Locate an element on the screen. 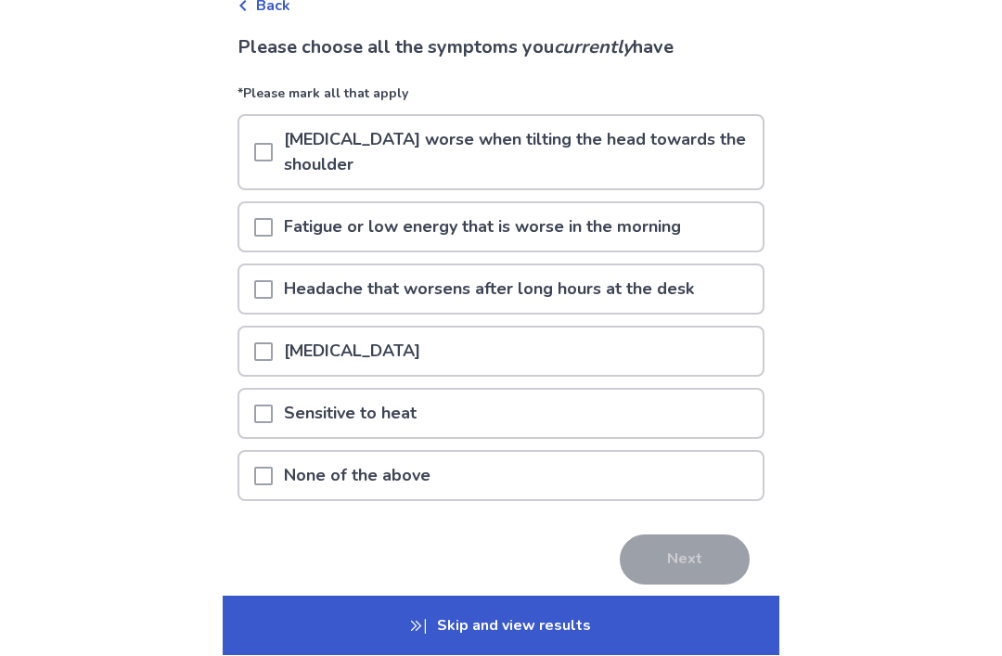 This screenshot has width=1002, height=656. i: currently is located at coordinates (593, 47).